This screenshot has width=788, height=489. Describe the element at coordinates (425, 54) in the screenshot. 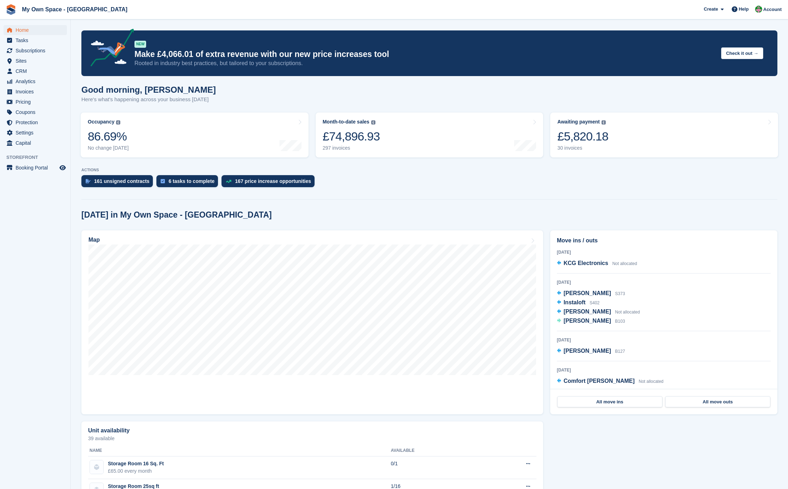

I see `p: Make £4,066.01 of extra revenue with our new price increases tool` at that location.